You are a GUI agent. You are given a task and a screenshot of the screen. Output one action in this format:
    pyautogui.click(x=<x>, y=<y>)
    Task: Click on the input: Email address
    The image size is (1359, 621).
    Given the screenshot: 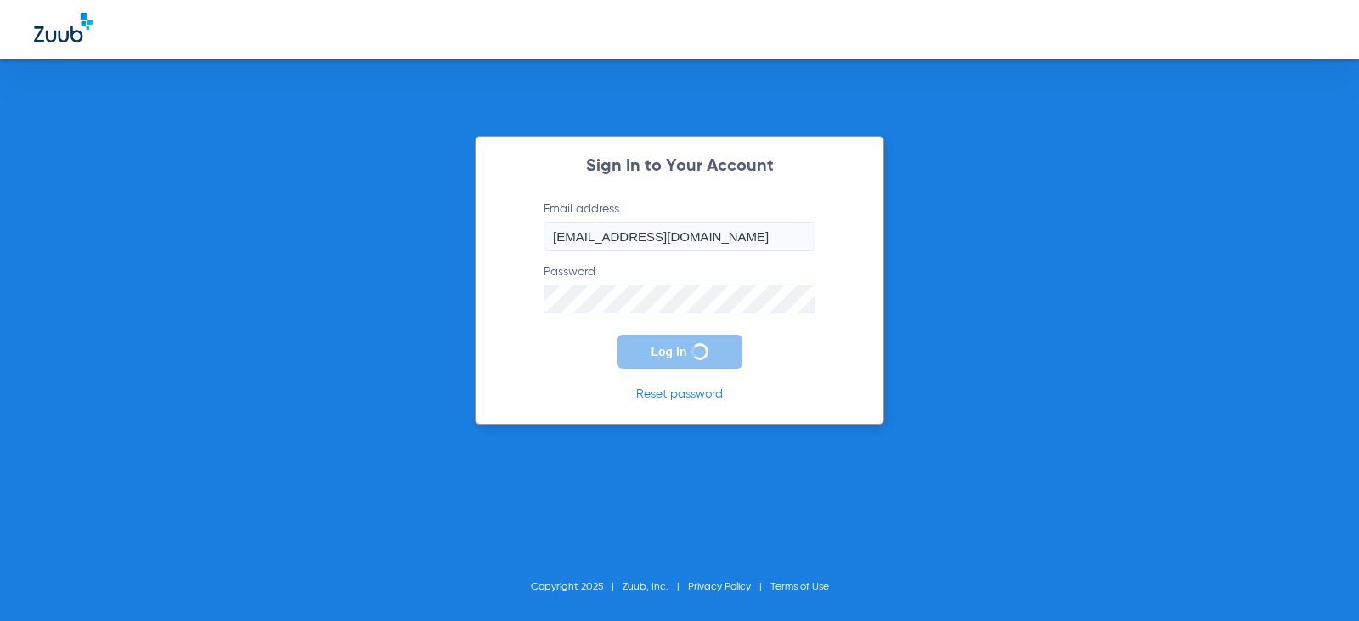 What is the action you would take?
    pyautogui.click(x=679, y=236)
    